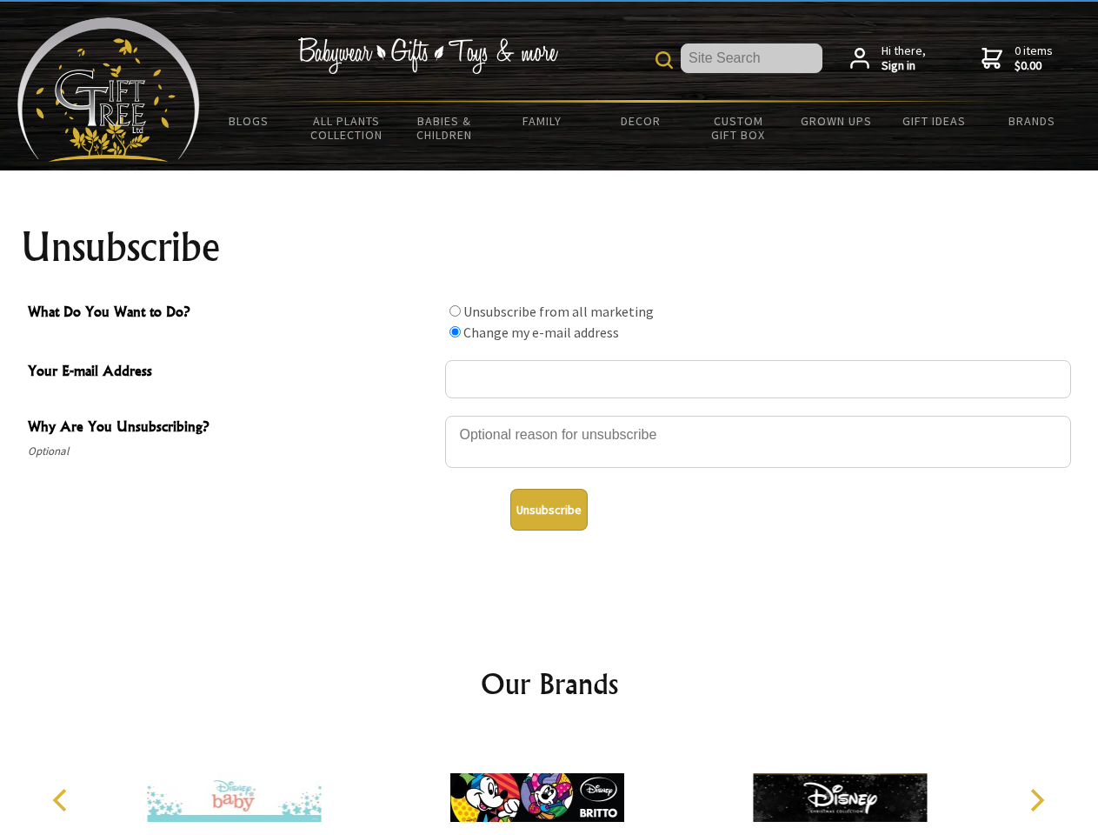 This screenshot has height=835, width=1098. Describe the element at coordinates (751, 58) in the screenshot. I see `input: Site Search` at that location.